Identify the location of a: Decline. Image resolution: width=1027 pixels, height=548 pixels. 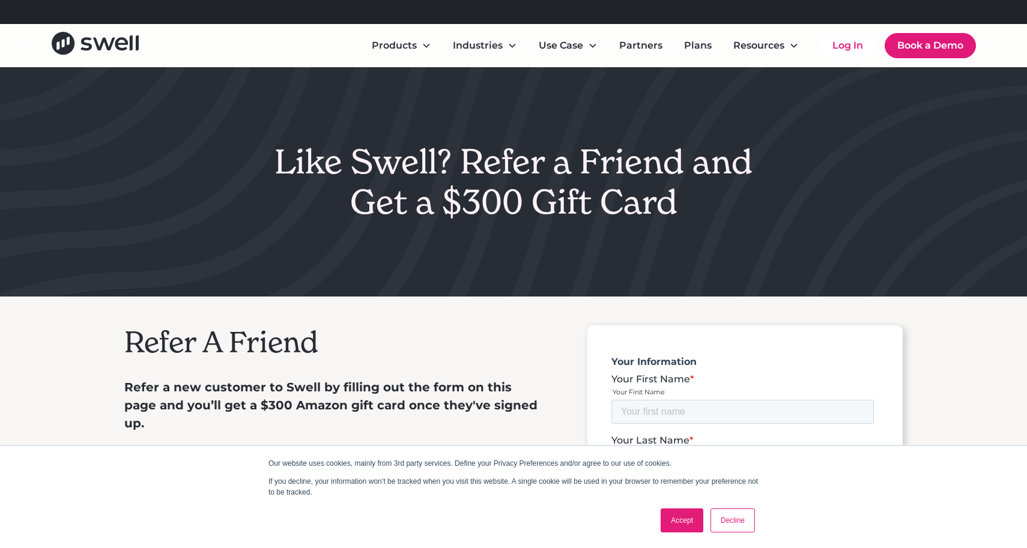
(732, 521).